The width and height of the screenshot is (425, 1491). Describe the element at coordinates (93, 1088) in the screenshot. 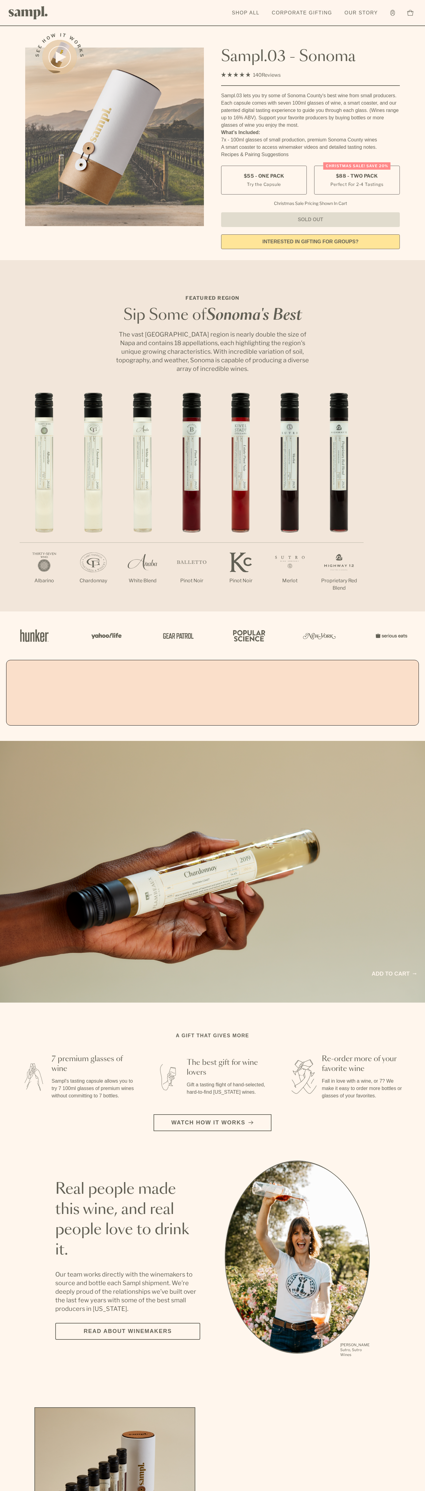

I see `p: Sampl's tasting capsule allows you to try 7 100ml glasses of premium wines without committing to ...` at that location.